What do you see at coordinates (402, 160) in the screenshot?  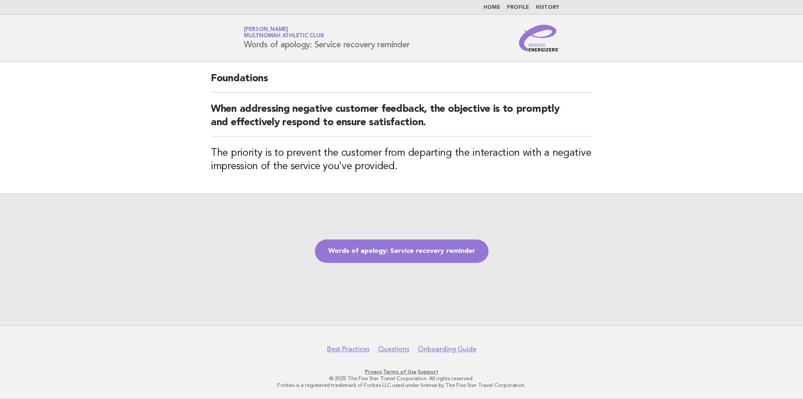 I see `h3: The priority is to prevent the customer from departing the interaction with a negative impression...` at bounding box center [402, 160].